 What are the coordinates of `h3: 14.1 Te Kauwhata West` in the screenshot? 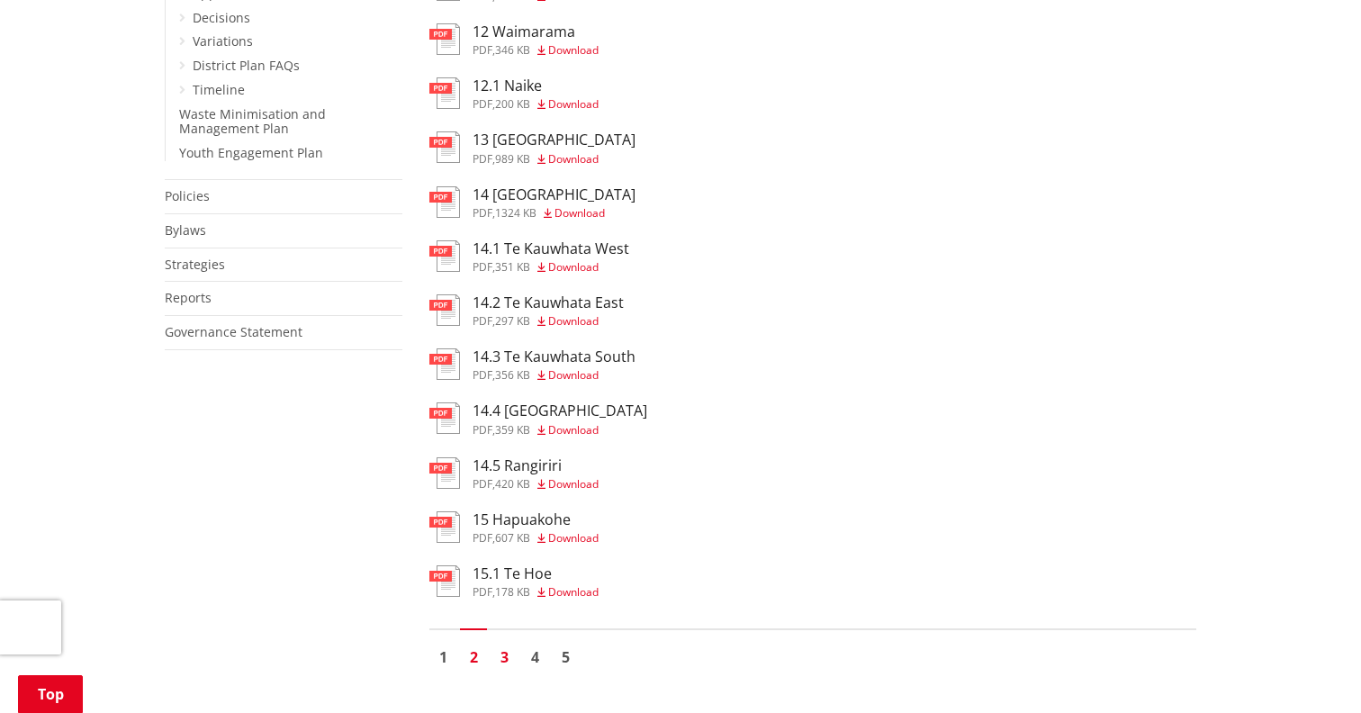 It's located at (551, 248).